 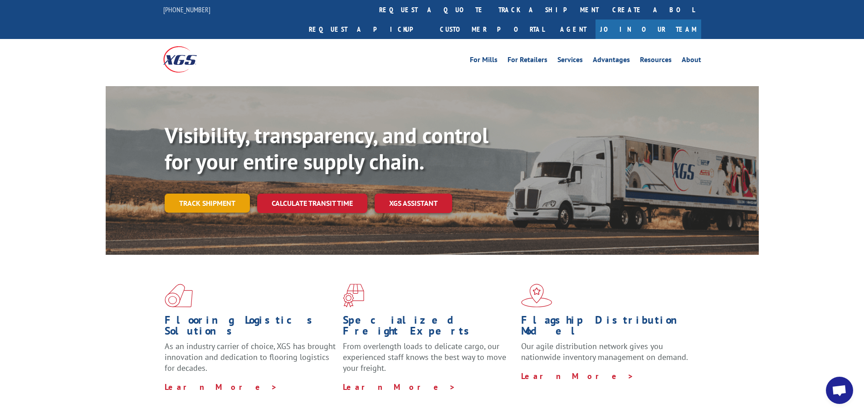 What do you see at coordinates (573, 29) in the screenshot?
I see `a: Agent` at bounding box center [573, 29].